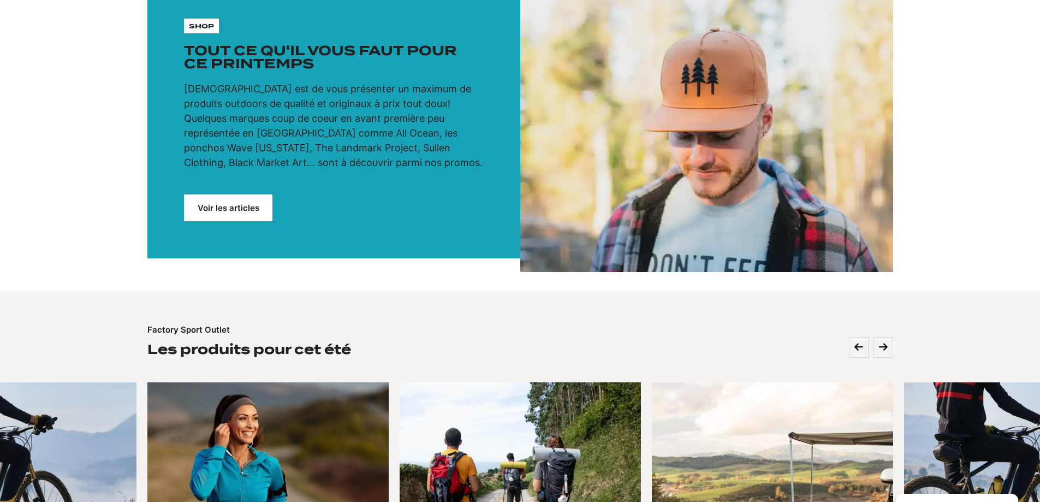  Describe the element at coordinates (188, 330) in the screenshot. I see `p: Factory Sport Outlet` at that location.